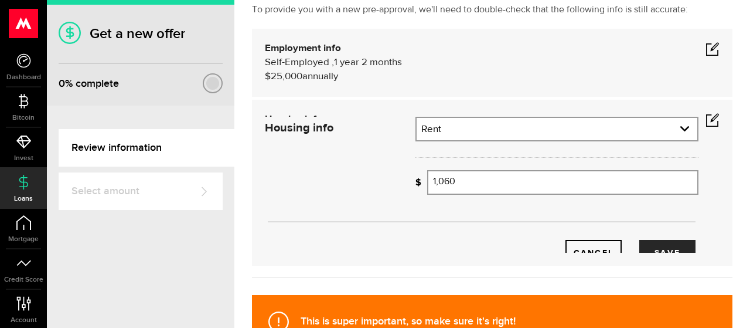 This screenshot has height=328, width=750. What do you see at coordinates (27, 22) in the screenshot?
I see `button: Open LiveChat chat widget` at bounding box center [27, 22].